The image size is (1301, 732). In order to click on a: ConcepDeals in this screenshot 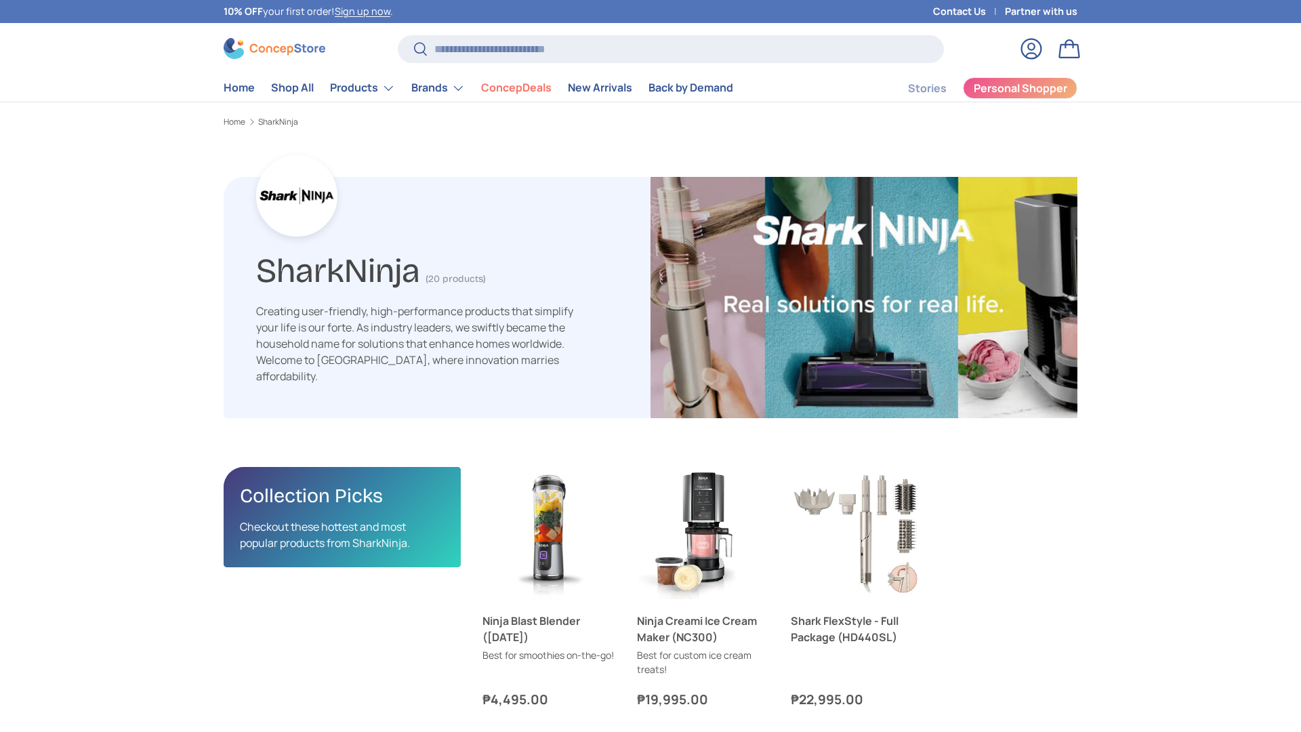, I will do `click(516, 87)`.